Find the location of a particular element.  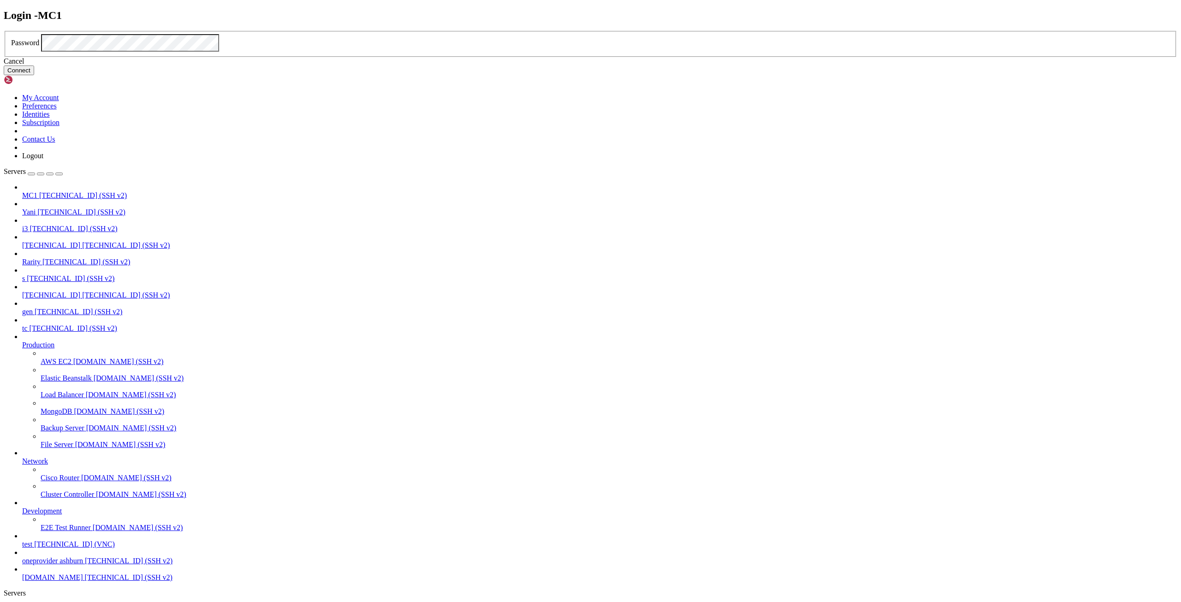

span: gen is located at coordinates (27, 311).